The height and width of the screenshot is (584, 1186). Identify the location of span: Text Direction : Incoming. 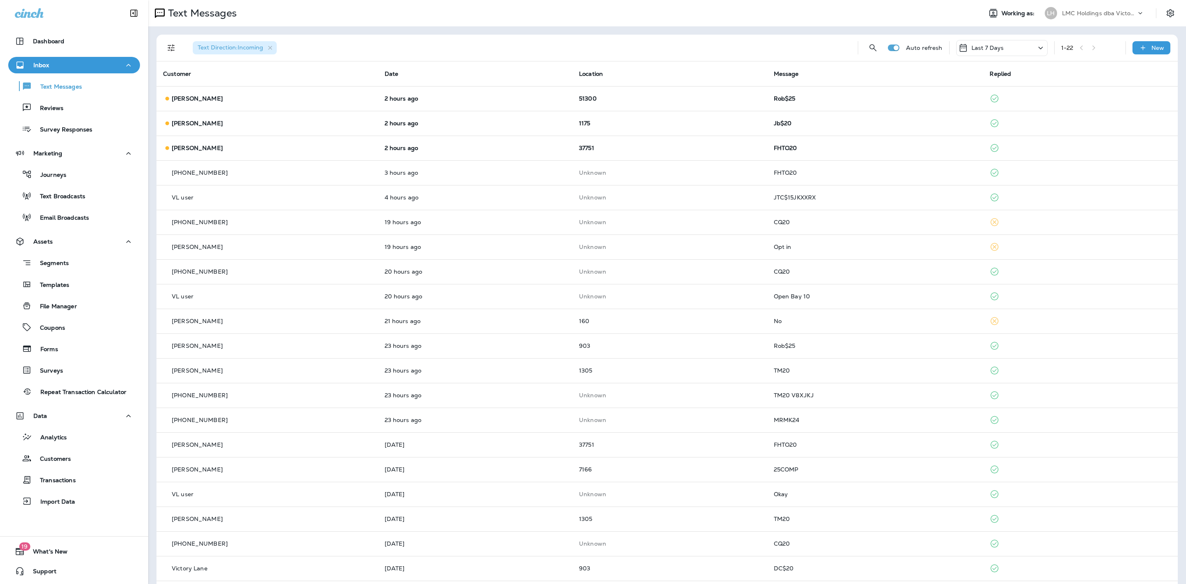
(230, 47).